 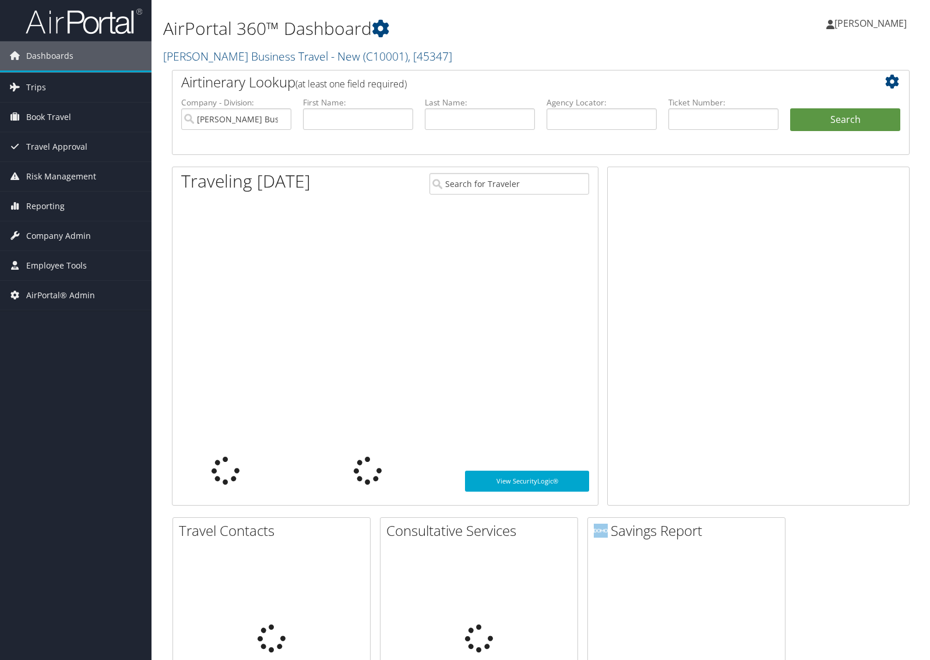 I want to click on h2: Airtinerary Lookup, so click(x=510, y=82).